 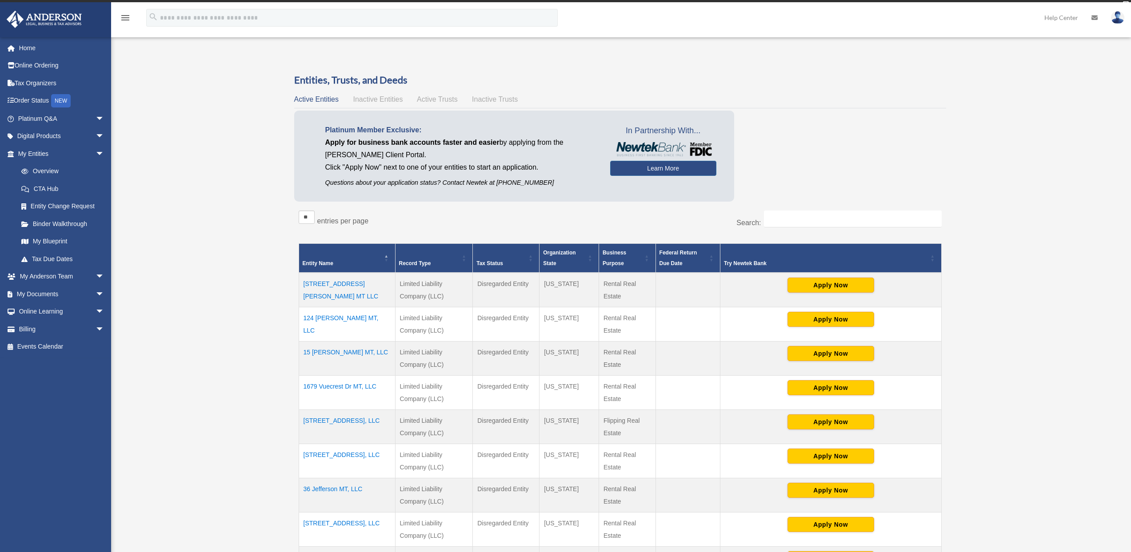 I want to click on span: Entity Name, so click(x=318, y=264).